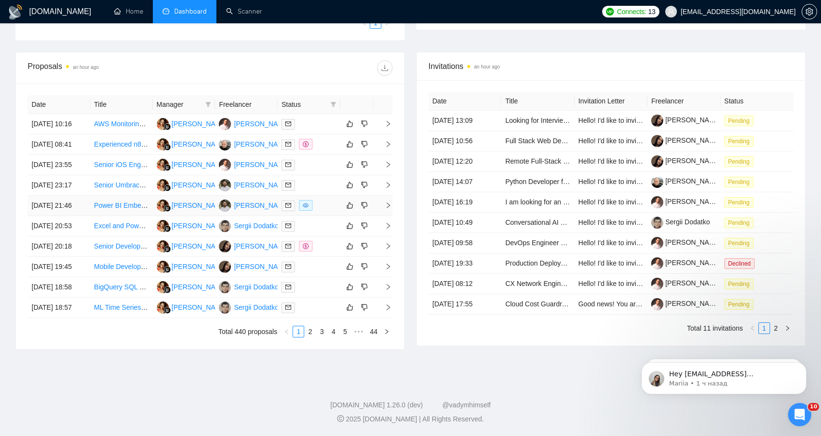 The height and width of the screenshot is (436, 821). I want to click on span: eye, so click(306, 205).